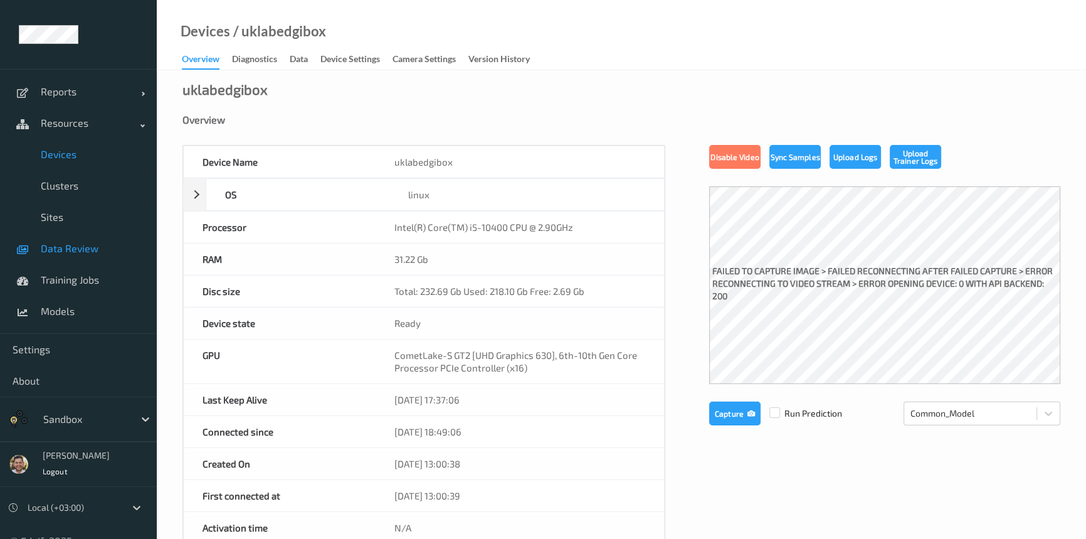 This screenshot has height=539, width=1086. I want to click on button: Capture, so click(735, 413).